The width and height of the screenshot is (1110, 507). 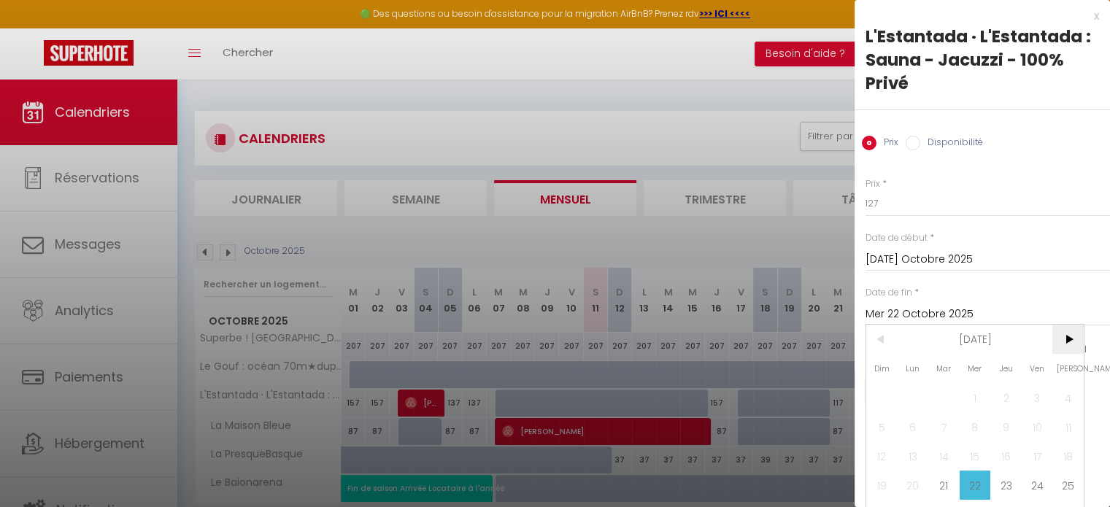 I want to click on label: Disponibilité, so click(x=952, y=144).